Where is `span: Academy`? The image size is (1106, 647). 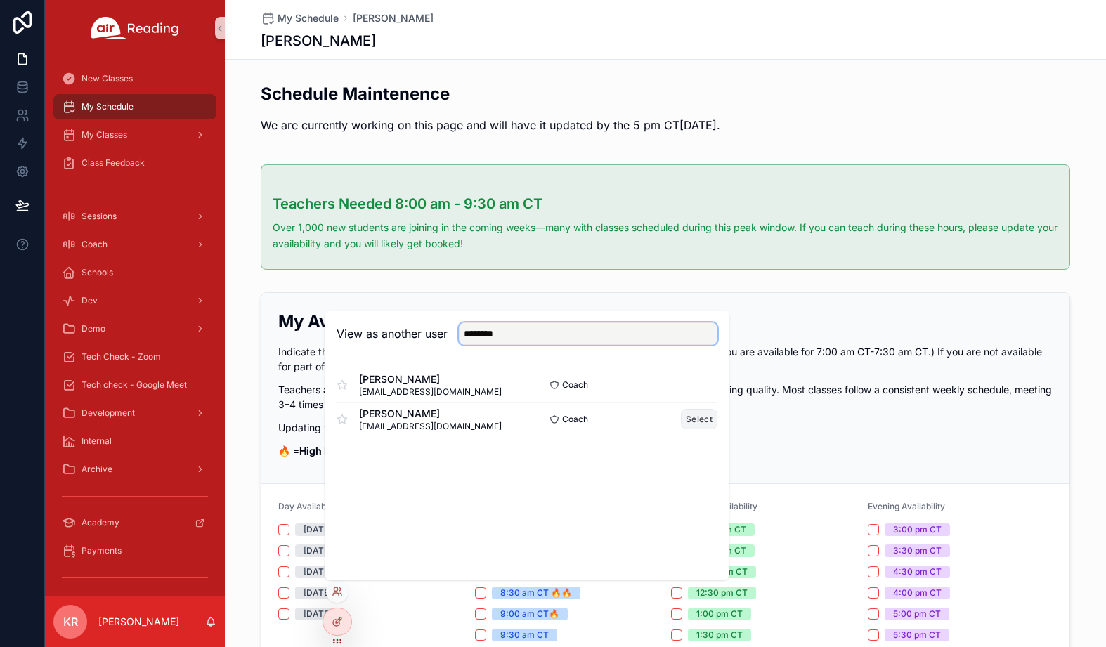
span: Academy is located at coordinates (101, 523).